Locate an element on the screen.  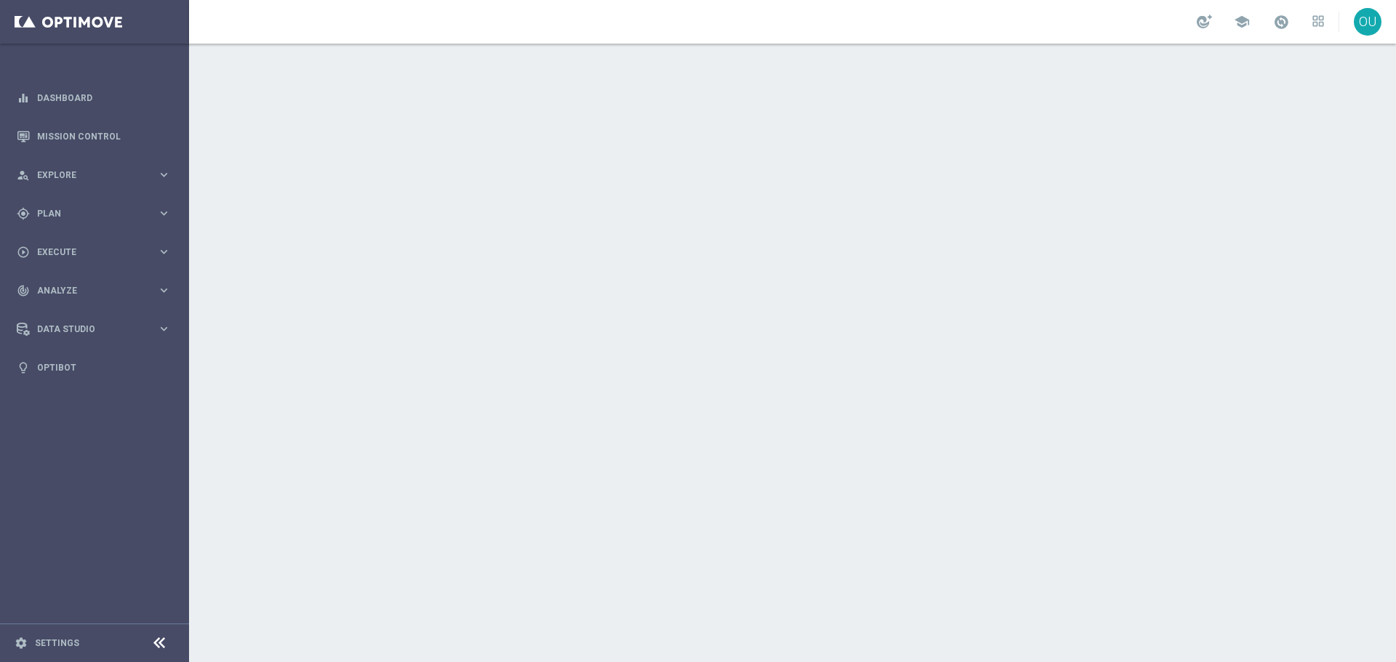
button: equalizer Dashboard is located at coordinates (94, 98).